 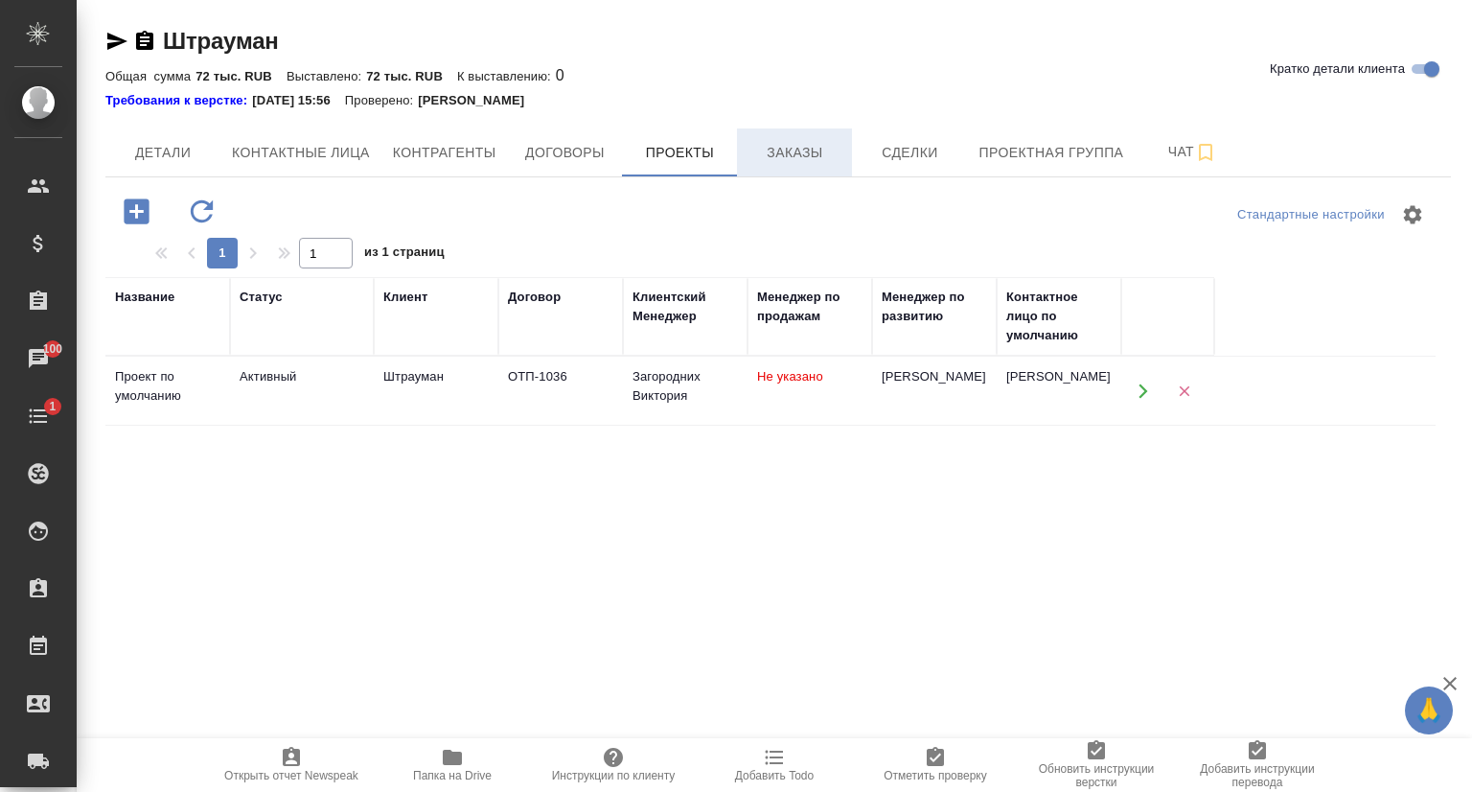 What do you see at coordinates (810, 307) in the screenshot?
I see `div: Менеджер по продажам` at bounding box center [810, 307].